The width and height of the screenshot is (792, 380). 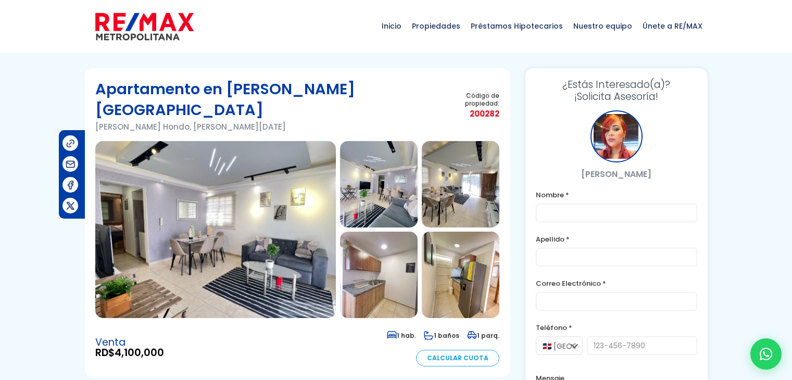 I want to click on img: remax-metropolitana-logo, so click(x=144, y=27).